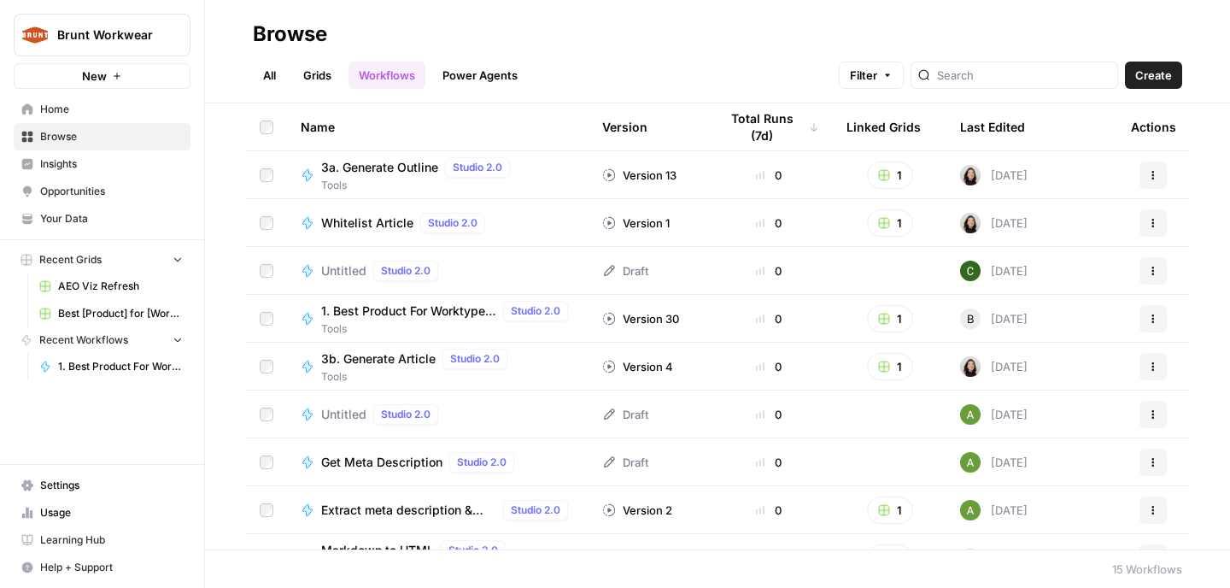  Describe the element at coordinates (437, 462) in the screenshot. I see `a: Get Meta DescriptionStudio 2.0` at that location.